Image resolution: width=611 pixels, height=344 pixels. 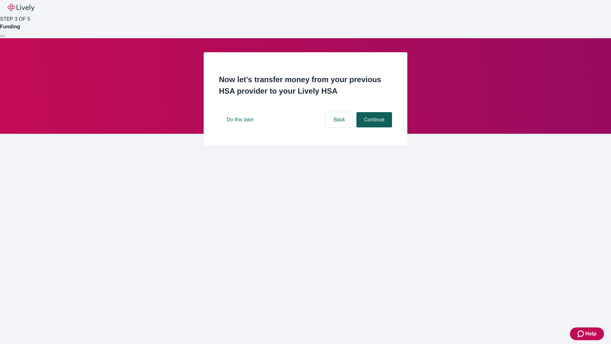 What do you see at coordinates (374, 120) in the screenshot?
I see `button: Continue` at bounding box center [374, 120].